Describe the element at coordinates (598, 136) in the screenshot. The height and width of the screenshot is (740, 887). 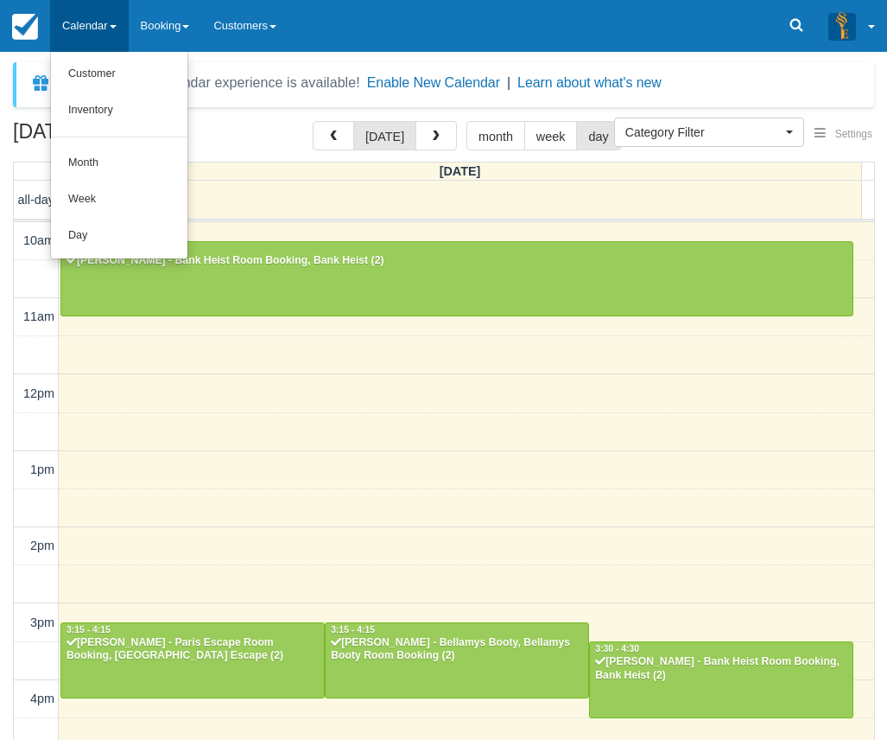
I see `button: day` at that location.